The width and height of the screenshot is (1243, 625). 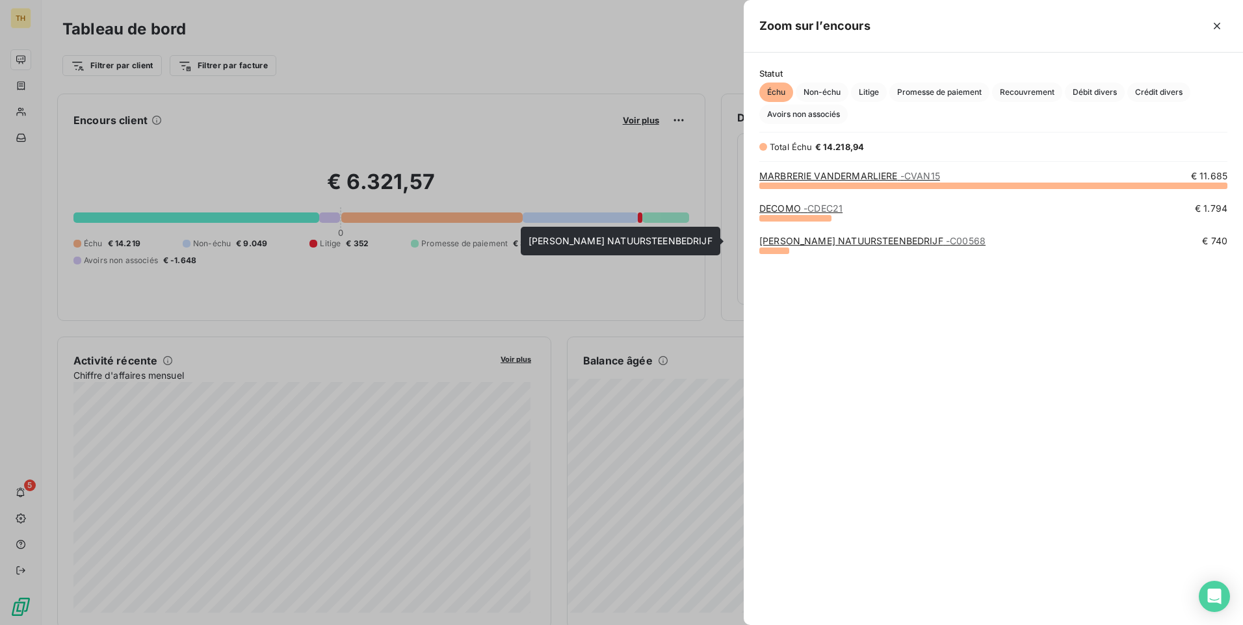 I want to click on span: Promesse de paiement, so click(x=939, y=92).